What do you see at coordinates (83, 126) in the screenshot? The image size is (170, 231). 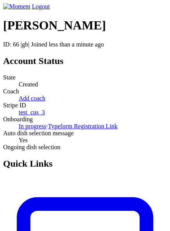 I see `a: Typeform Registration Link` at bounding box center [83, 126].